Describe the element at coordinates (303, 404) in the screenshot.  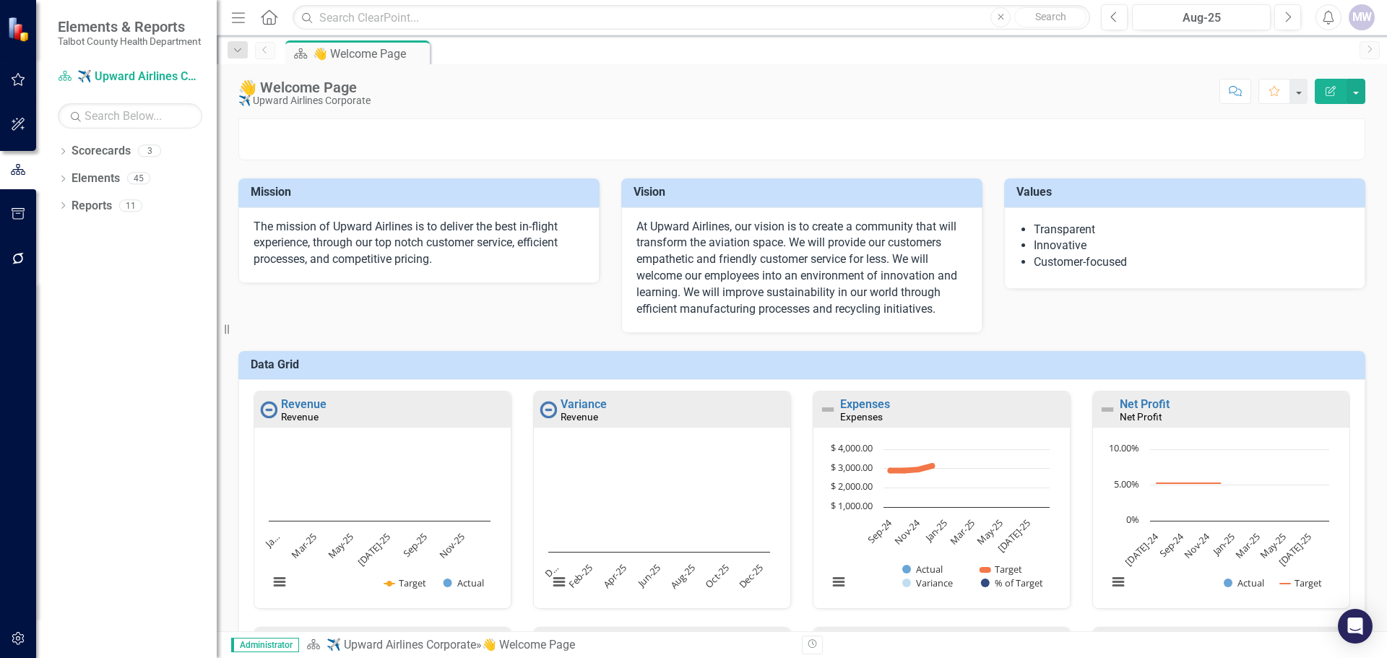
I see `a: Revenue` at that location.